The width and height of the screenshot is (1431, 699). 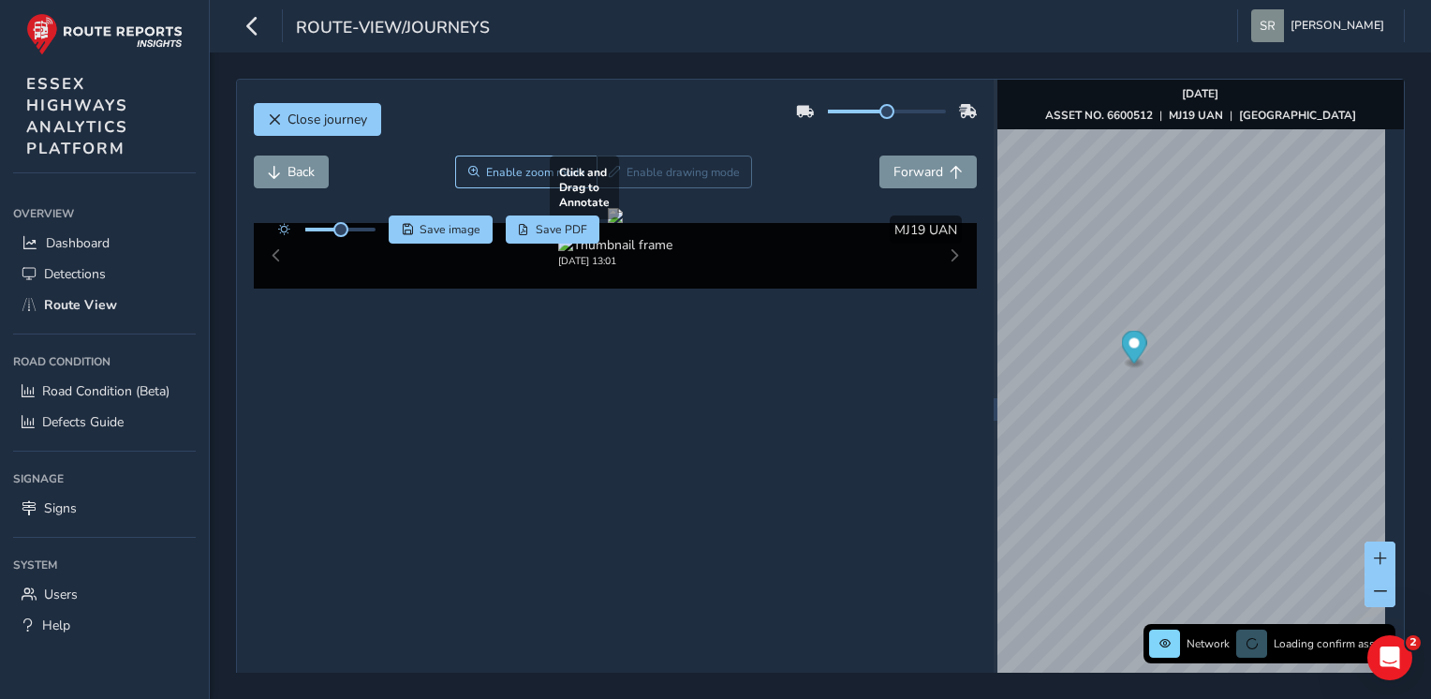 What do you see at coordinates (104, 565) in the screenshot?
I see `div: System` at bounding box center [104, 565].